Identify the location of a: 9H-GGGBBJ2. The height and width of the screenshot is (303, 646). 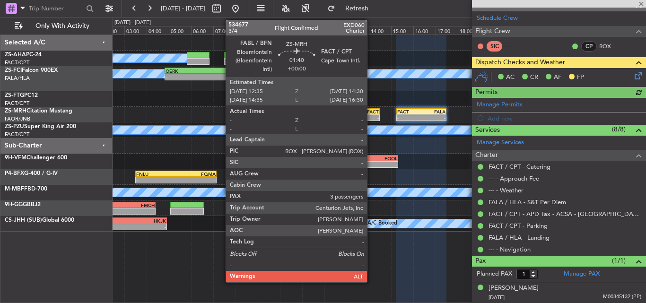
(23, 205).